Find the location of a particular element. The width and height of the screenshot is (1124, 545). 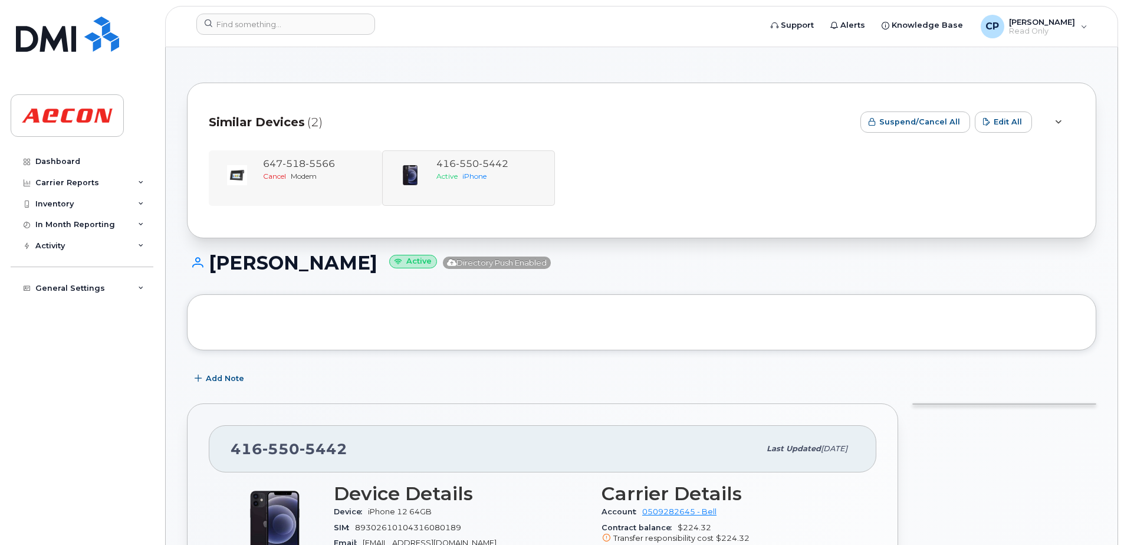

span: Suspend/Cancel All is located at coordinates (919, 121).